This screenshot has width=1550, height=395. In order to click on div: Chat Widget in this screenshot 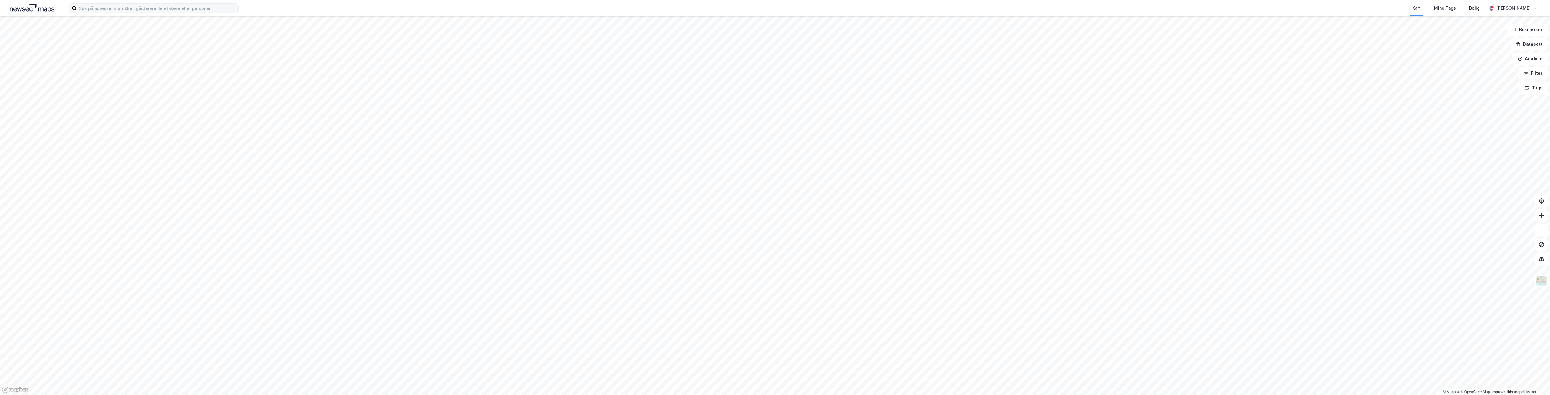, I will do `click(1535, 381)`.